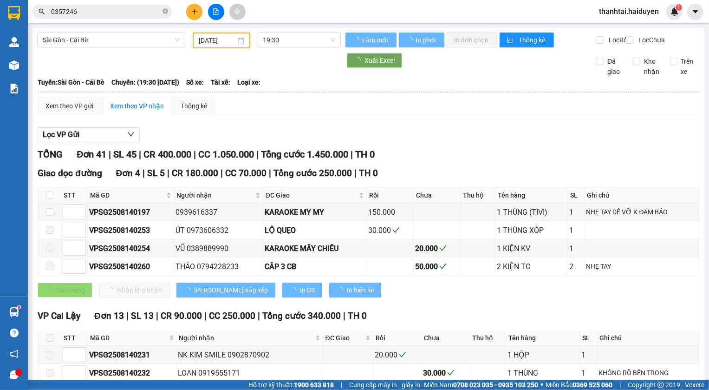 This screenshot has width=709, height=390. Describe the element at coordinates (649, 338) in the screenshot. I see `th: Ghi chú` at that location.